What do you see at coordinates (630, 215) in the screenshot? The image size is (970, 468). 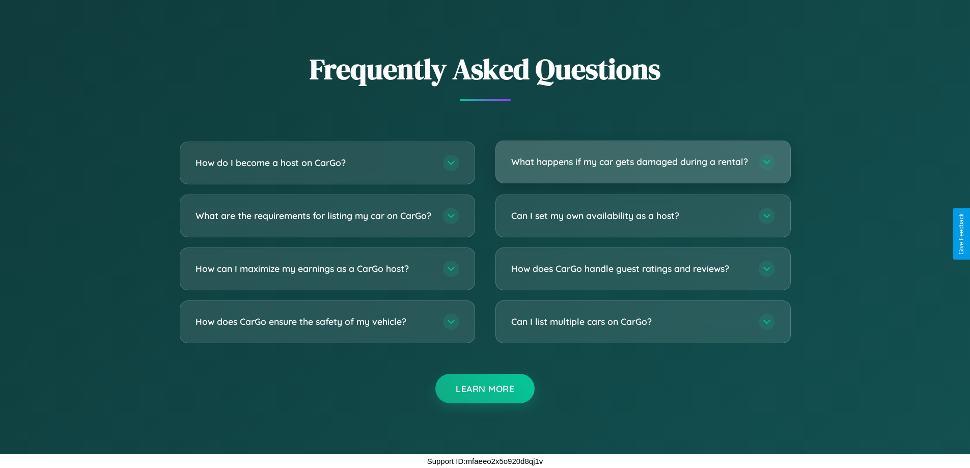 I see `h3: Can I set my own availability as a host?` at bounding box center [630, 215].